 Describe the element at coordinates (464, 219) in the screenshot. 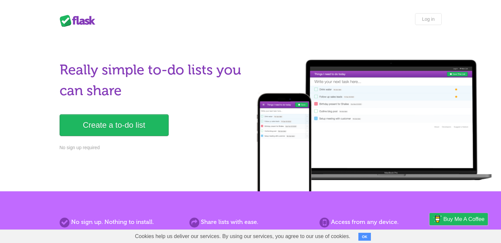

I see `span: Buy me a coffee` at that location.